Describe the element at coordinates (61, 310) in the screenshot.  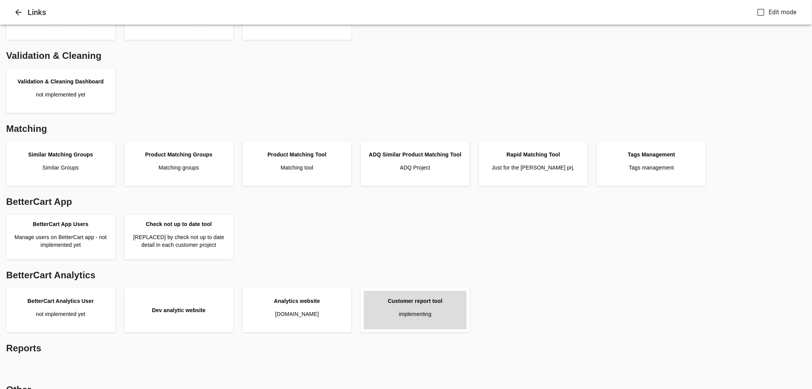
I see `a: BetterCart Analytics Usernot implemented yet` at that location.